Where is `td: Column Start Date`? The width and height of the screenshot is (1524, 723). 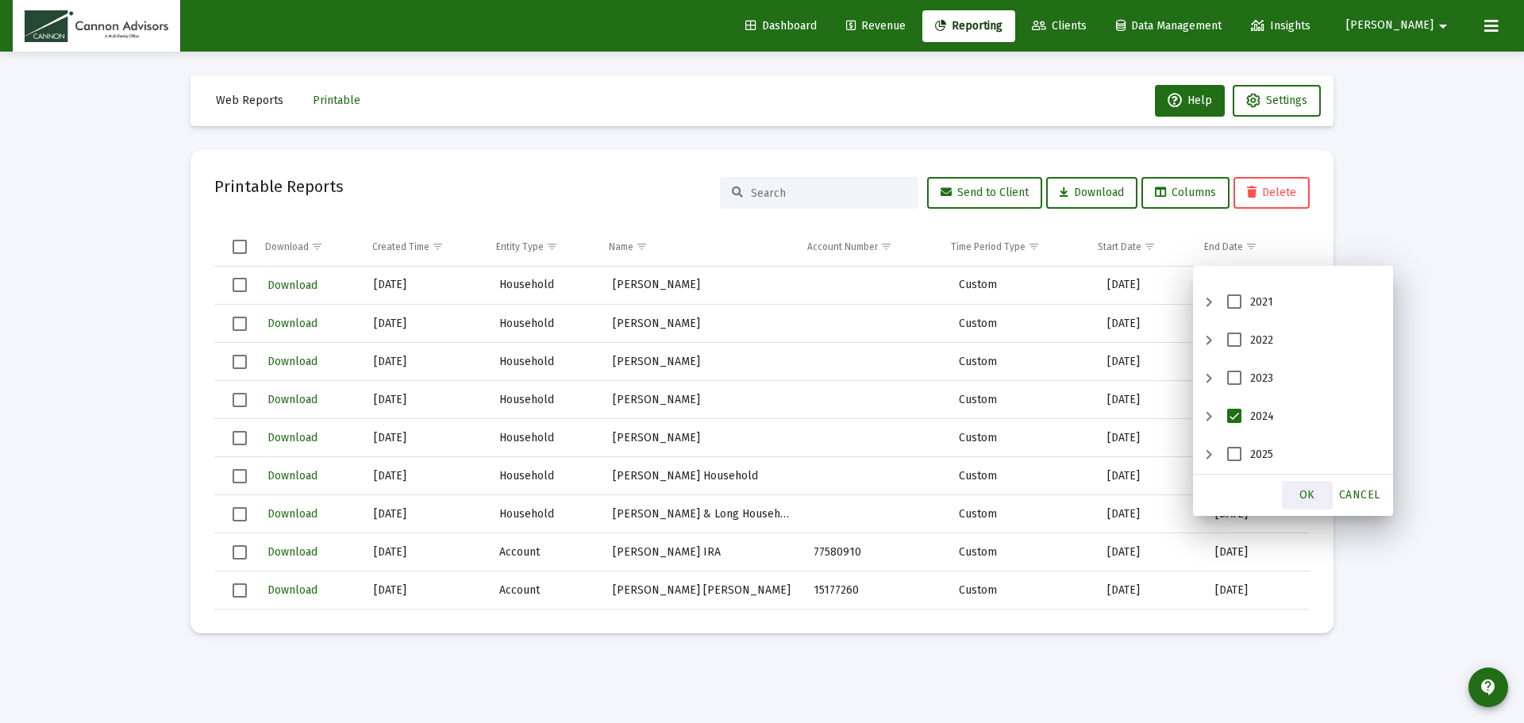
td: Column Start Date is located at coordinates (1140, 247).